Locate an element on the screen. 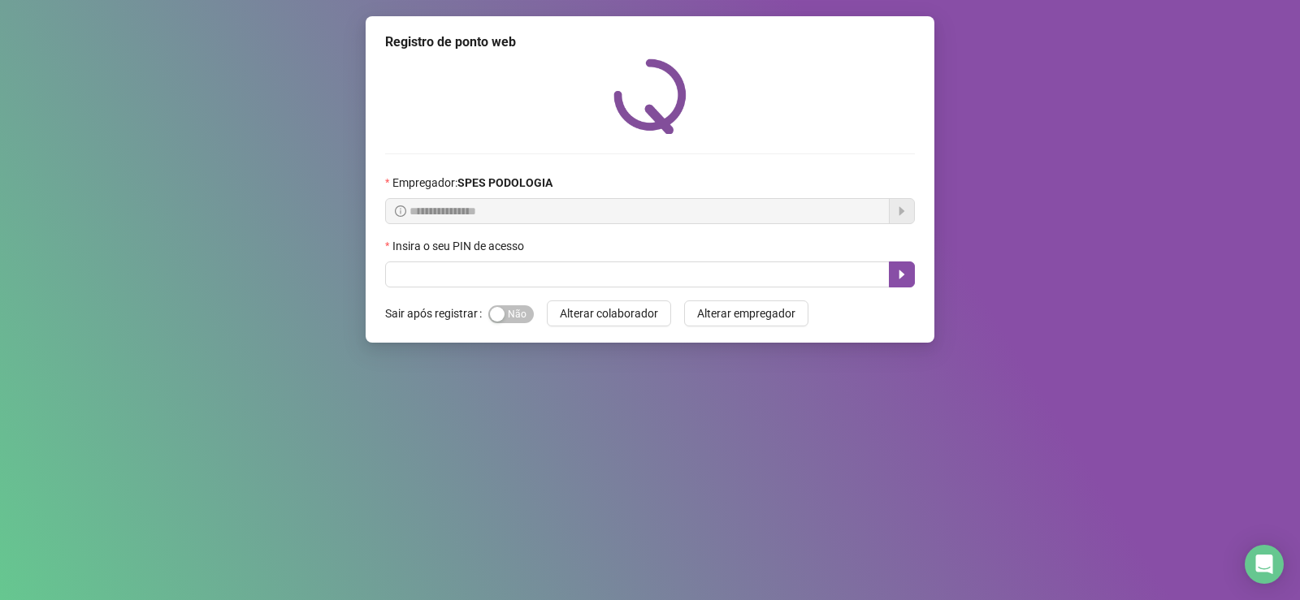  label: Insira o seu PIN de acesso is located at coordinates (460, 246).